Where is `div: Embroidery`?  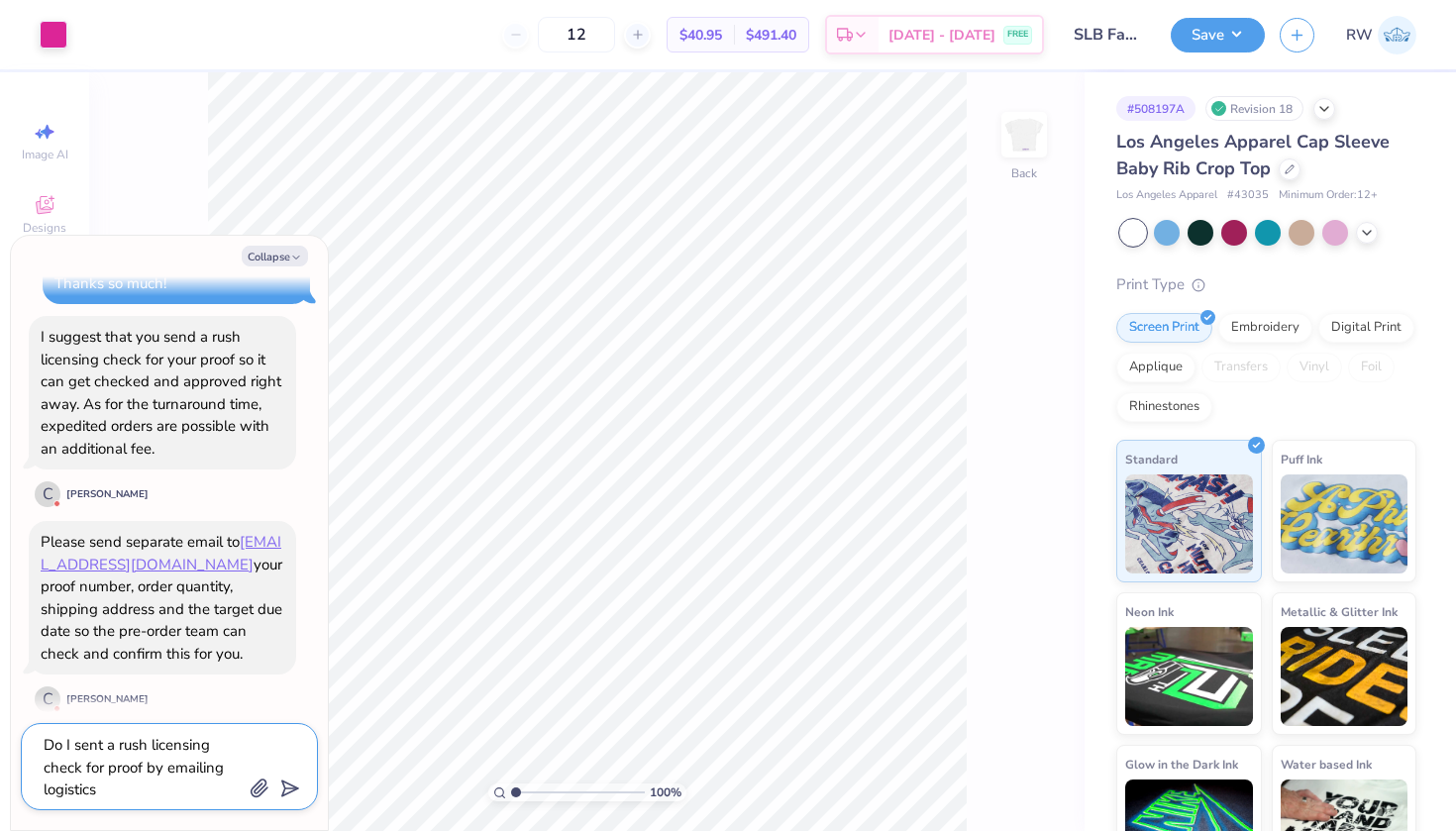
div: Embroidery is located at coordinates (1265, 328).